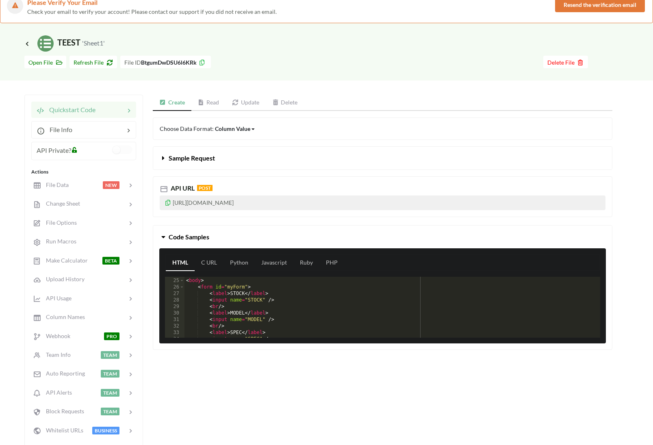 The image size is (653, 445). I want to click on span: Run Macros, so click(58, 241).